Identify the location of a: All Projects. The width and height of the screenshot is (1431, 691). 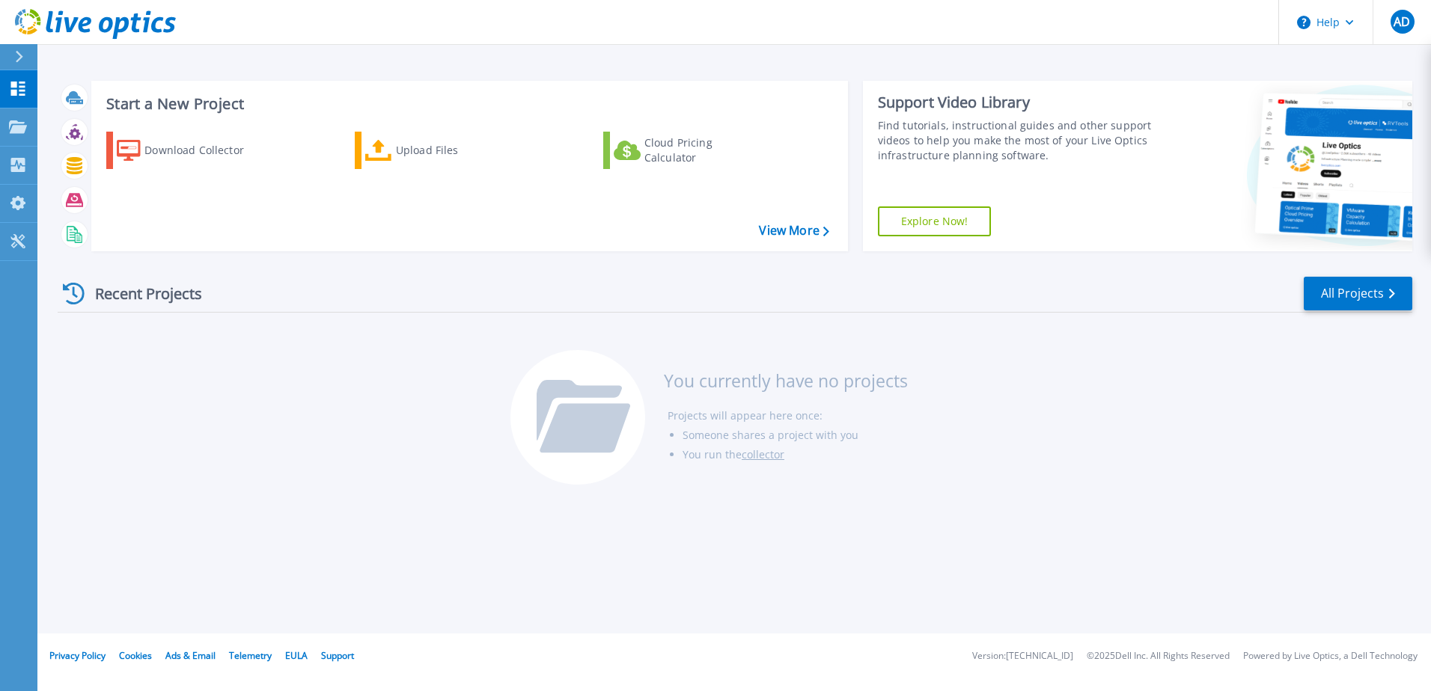
(1357, 293).